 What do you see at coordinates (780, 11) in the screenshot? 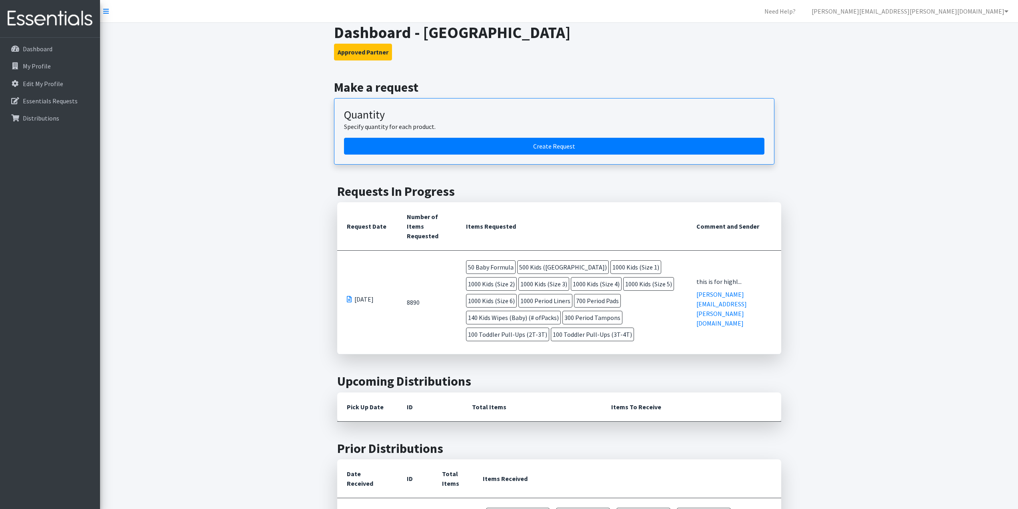
I see `a: Need Help?` at bounding box center [780, 11].